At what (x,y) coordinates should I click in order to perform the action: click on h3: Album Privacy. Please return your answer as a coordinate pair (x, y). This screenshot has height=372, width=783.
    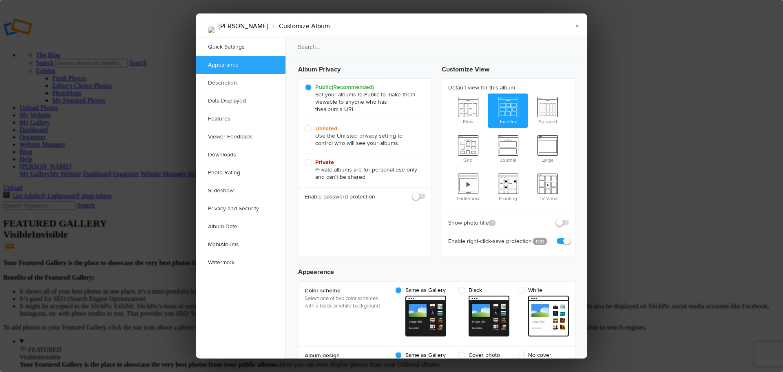
    Looking at the image, I should click on (365, 68).